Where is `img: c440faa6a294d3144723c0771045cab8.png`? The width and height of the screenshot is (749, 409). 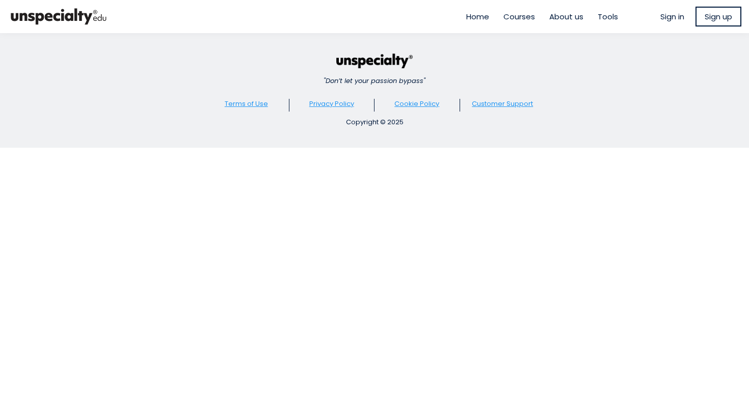
img: c440faa6a294d3144723c0771045cab8.png is located at coordinates (375, 61).